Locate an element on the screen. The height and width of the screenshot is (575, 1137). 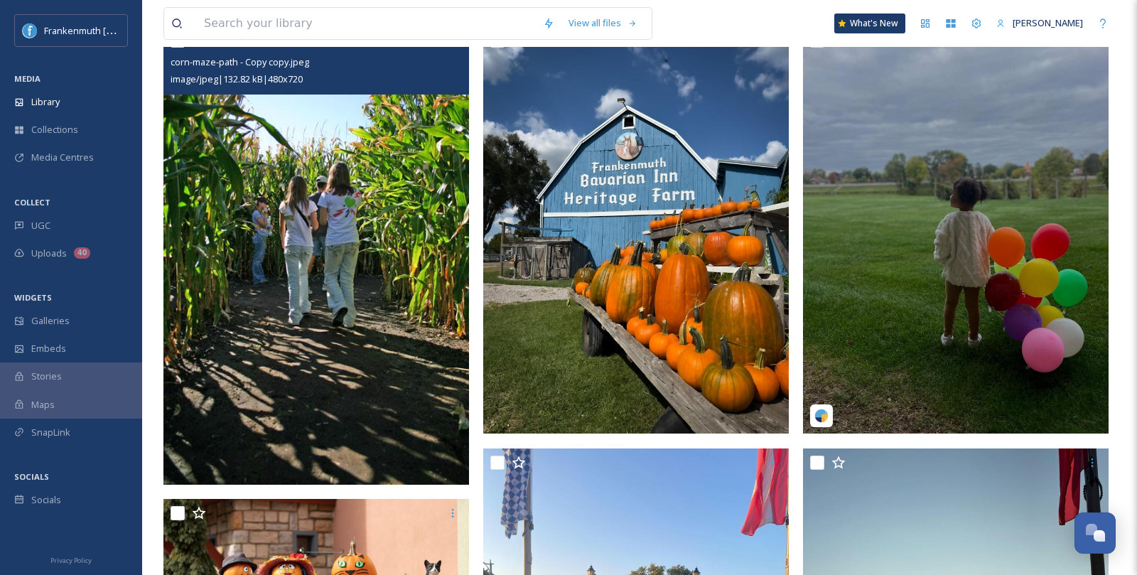
img: snapsea-logo.png is located at coordinates (822, 416).